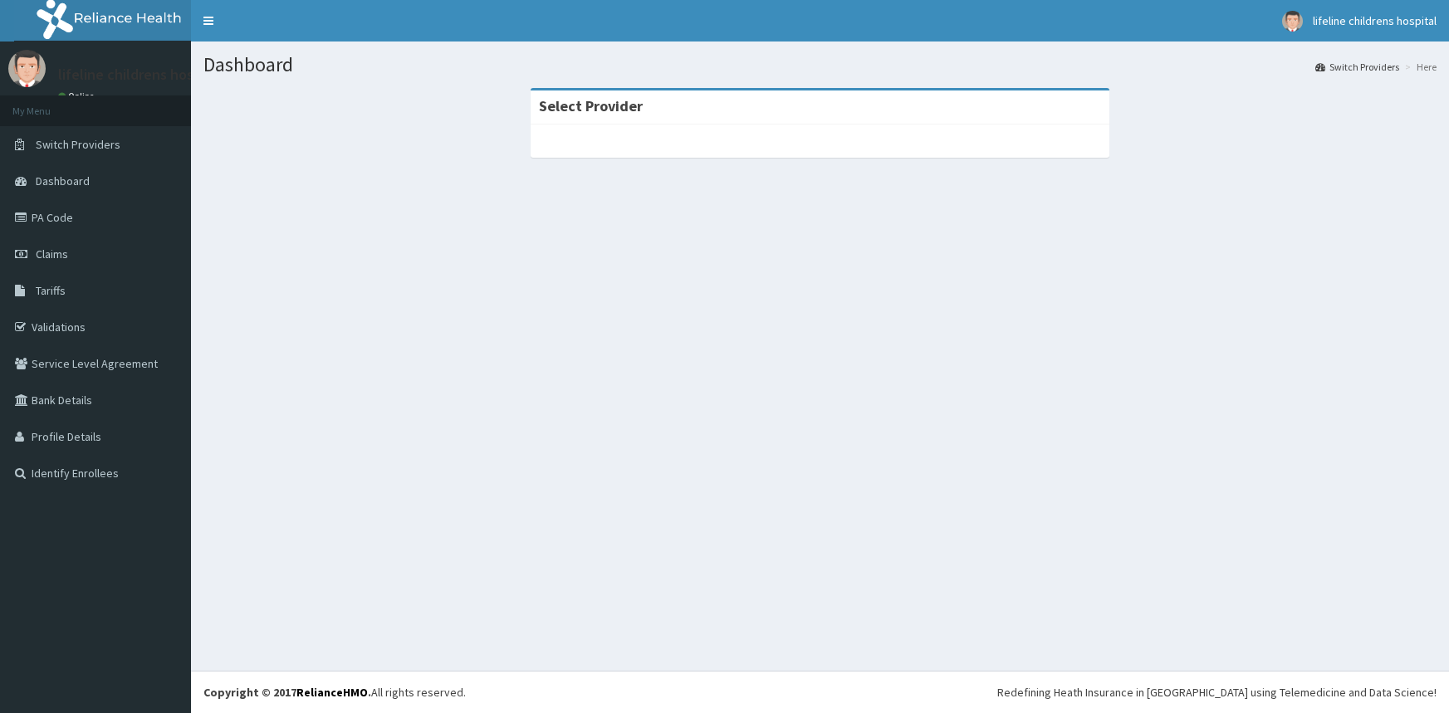  What do you see at coordinates (820, 692) in the screenshot?
I see `footer: All rights reserved.` at bounding box center [820, 692].